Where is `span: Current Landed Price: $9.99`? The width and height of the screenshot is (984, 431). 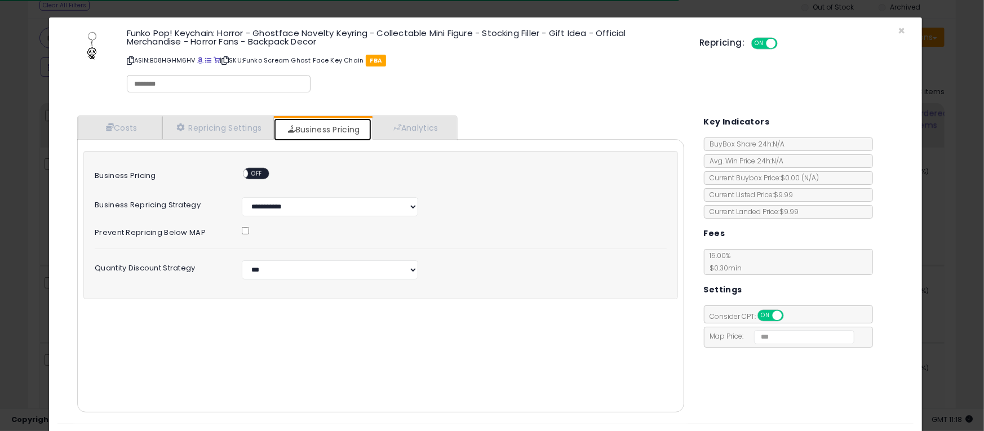
span: Current Landed Price: $9.99 is located at coordinates (751, 211).